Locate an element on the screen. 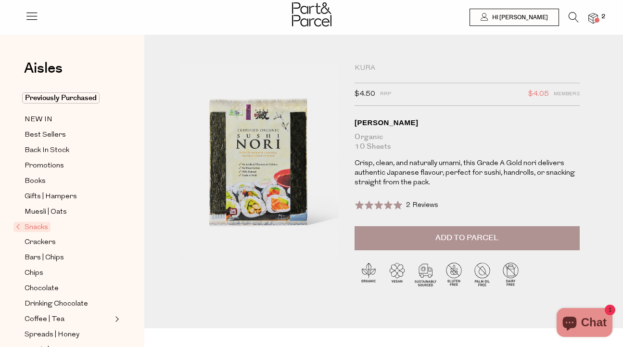 The image size is (623, 347). a: Previously Purchased is located at coordinates (68, 98).